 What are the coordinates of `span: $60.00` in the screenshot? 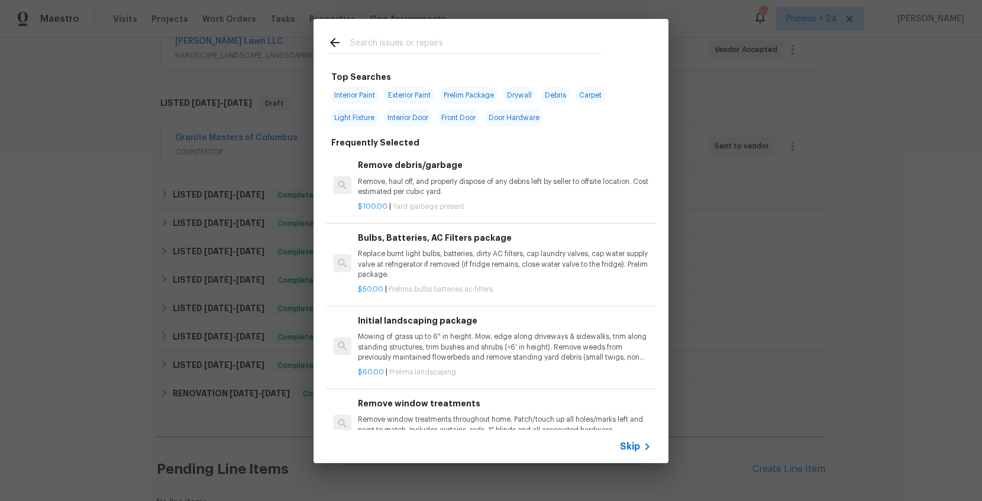 It's located at (371, 372).